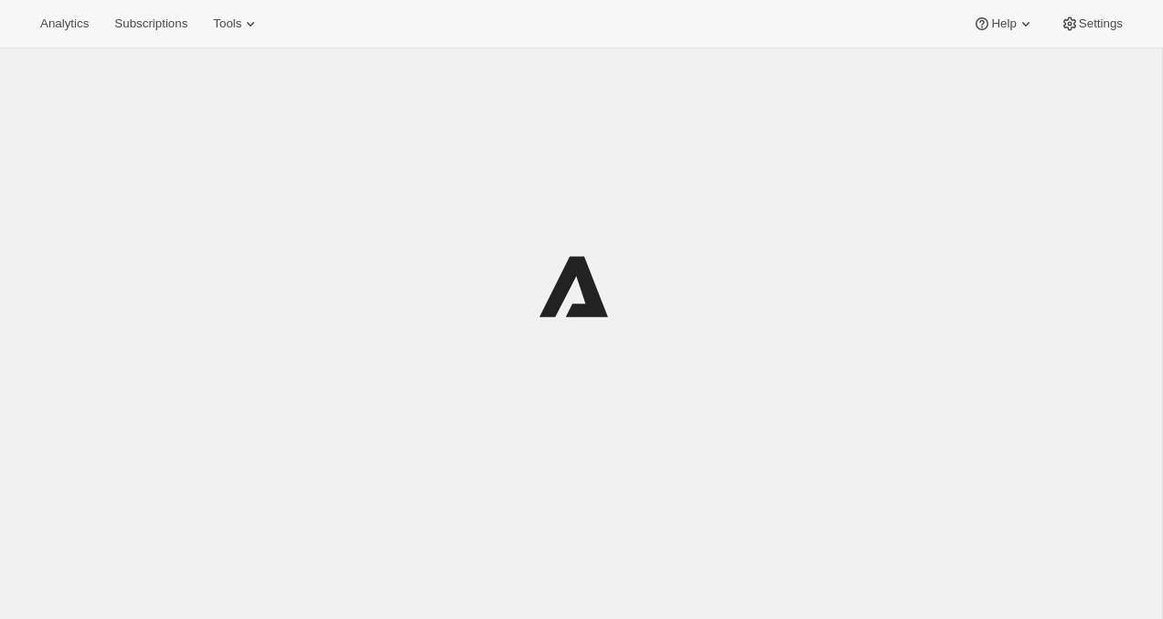 The image size is (1163, 619). What do you see at coordinates (64, 24) in the screenshot?
I see `span: Analytics` at bounding box center [64, 24].